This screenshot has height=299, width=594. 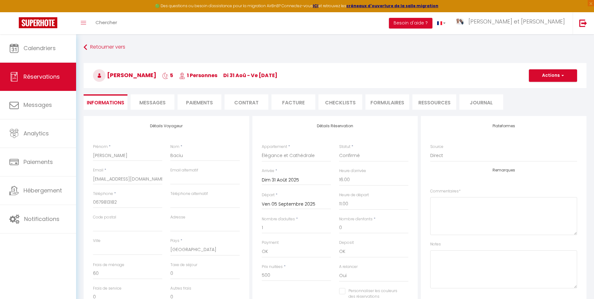 What do you see at coordinates (184, 264) in the screenshot?
I see `label: Taxe de séjour` at bounding box center [184, 264].